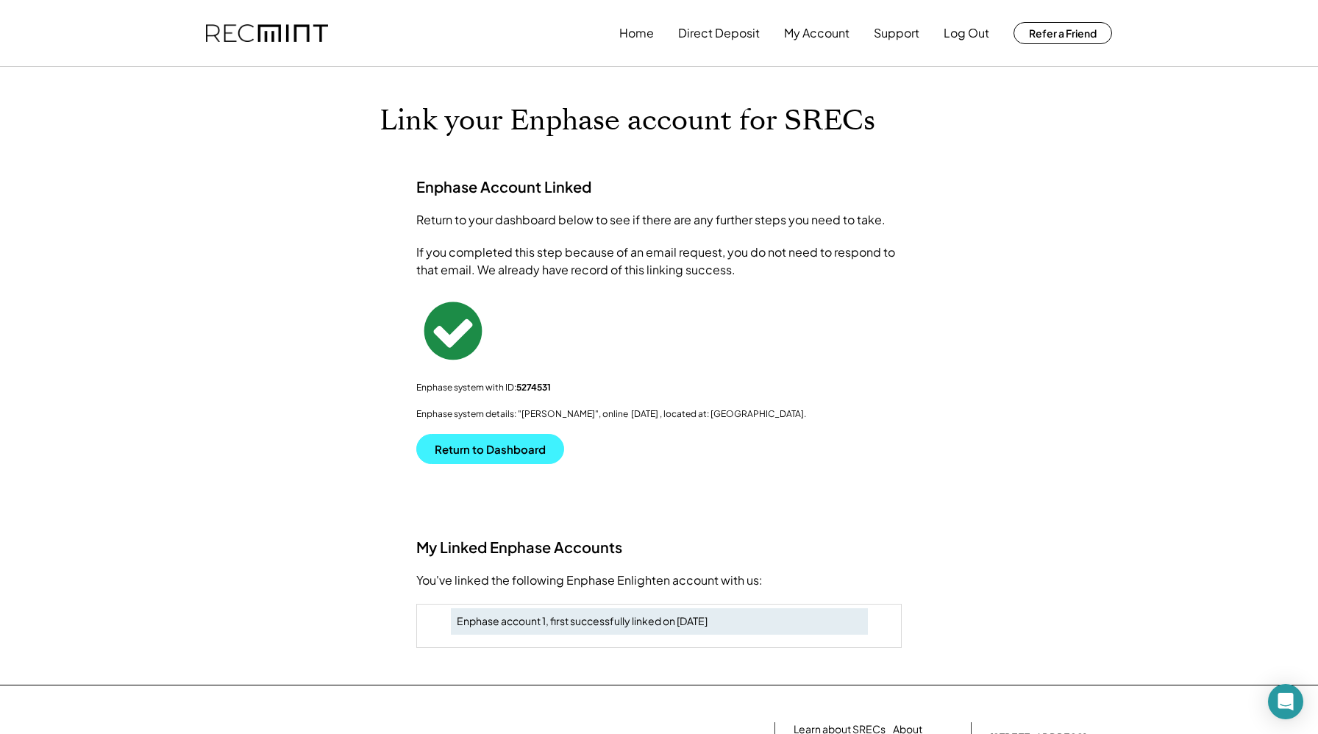 The width and height of the screenshot is (1318, 734). Describe the element at coordinates (719, 33) in the screenshot. I see `button: Direct Deposit` at that location.